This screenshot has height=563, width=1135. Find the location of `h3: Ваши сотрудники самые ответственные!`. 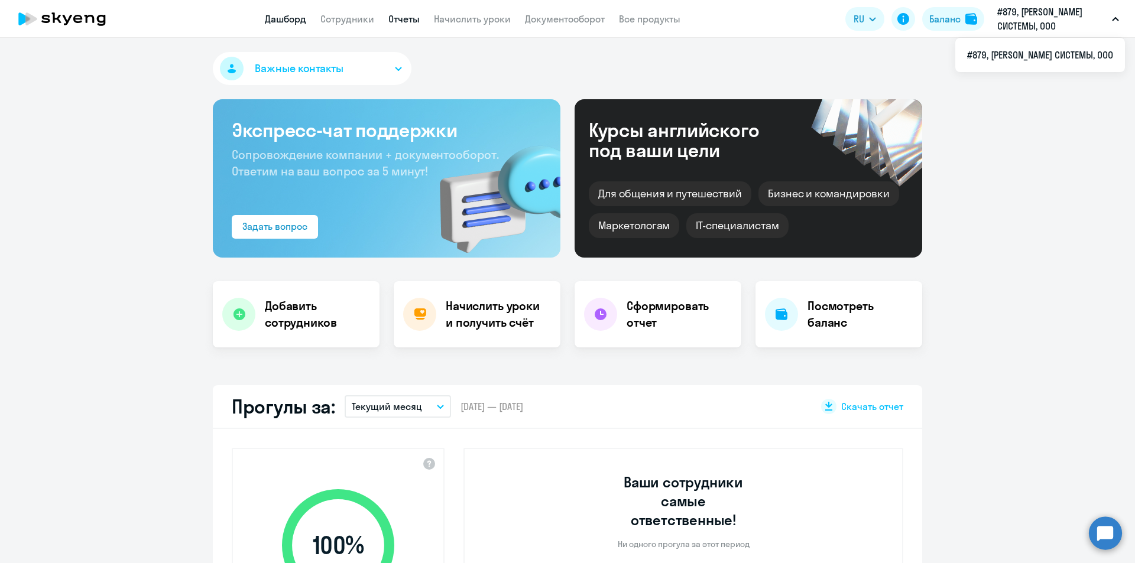

h3: Ваши сотрудники самые ответственные! is located at coordinates (683, 501).